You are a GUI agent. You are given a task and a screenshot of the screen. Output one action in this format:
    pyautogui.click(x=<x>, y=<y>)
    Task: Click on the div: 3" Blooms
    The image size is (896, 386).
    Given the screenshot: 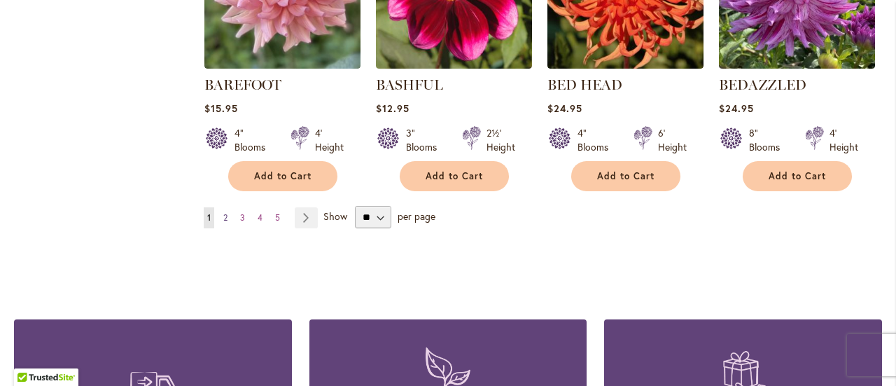 What is the action you would take?
    pyautogui.click(x=426, y=140)
    